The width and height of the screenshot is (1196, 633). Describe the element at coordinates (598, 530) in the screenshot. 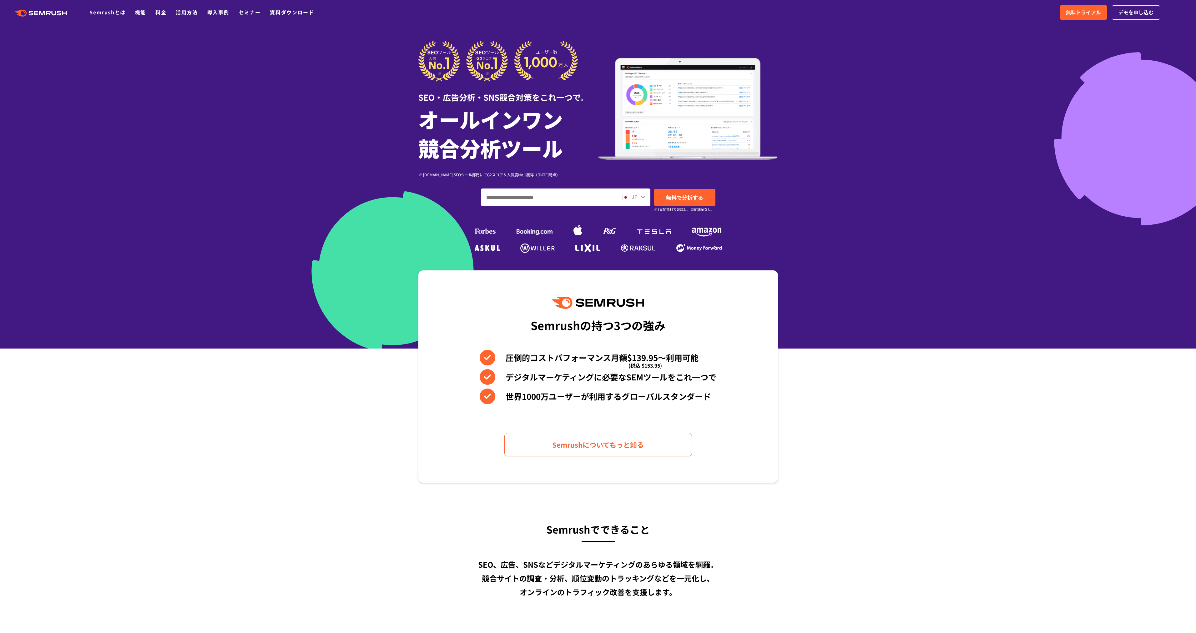

I see `h3: Semrushでできること` at that location.